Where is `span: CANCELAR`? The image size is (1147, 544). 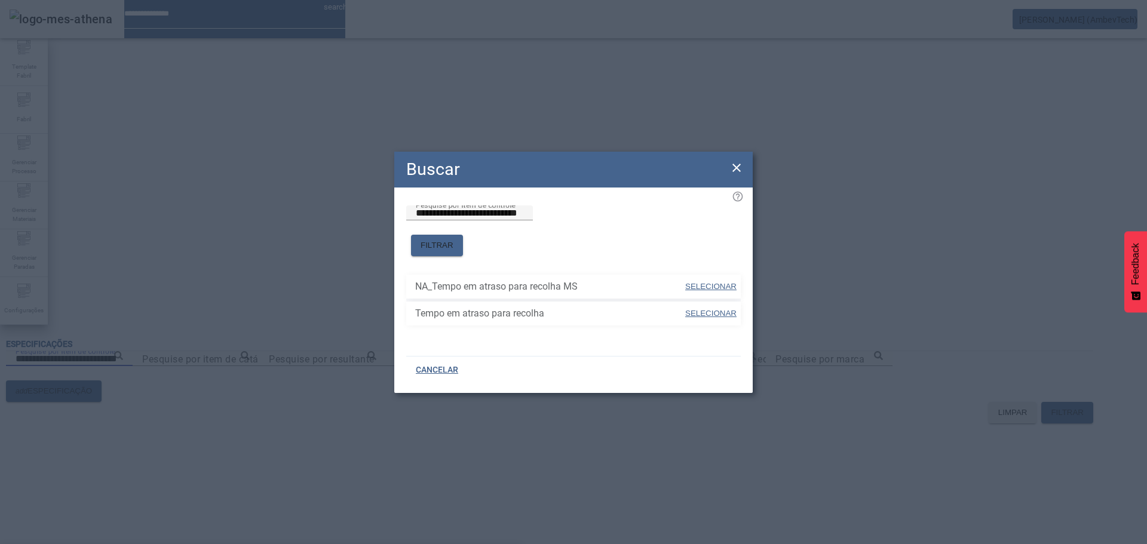
span: CANCELAR is located at coordinates (437, 371).